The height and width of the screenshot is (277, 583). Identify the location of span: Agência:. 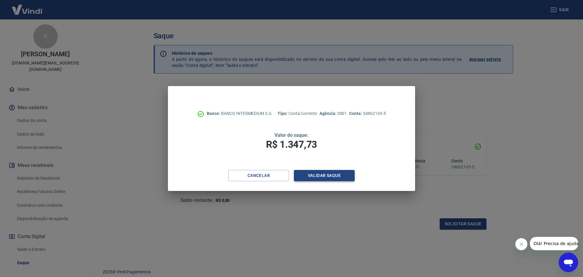
(328, 113).